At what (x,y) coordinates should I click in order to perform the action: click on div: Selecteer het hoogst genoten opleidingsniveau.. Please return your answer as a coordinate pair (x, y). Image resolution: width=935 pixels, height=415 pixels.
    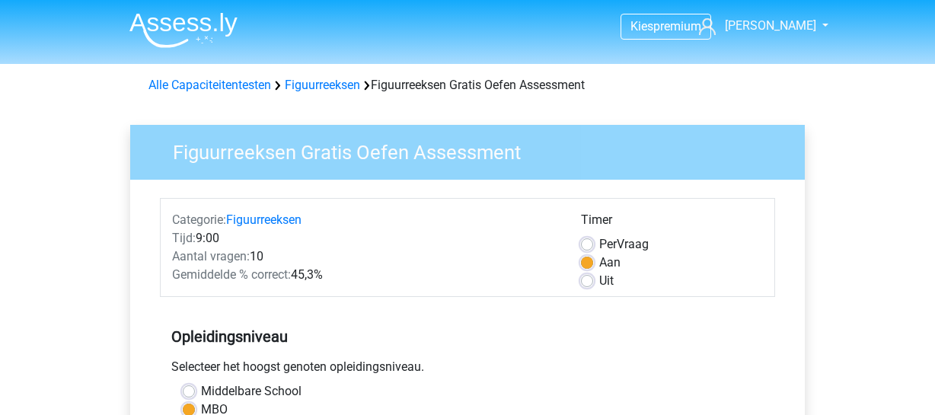
    Looking at the image, I should click on (468, 370).